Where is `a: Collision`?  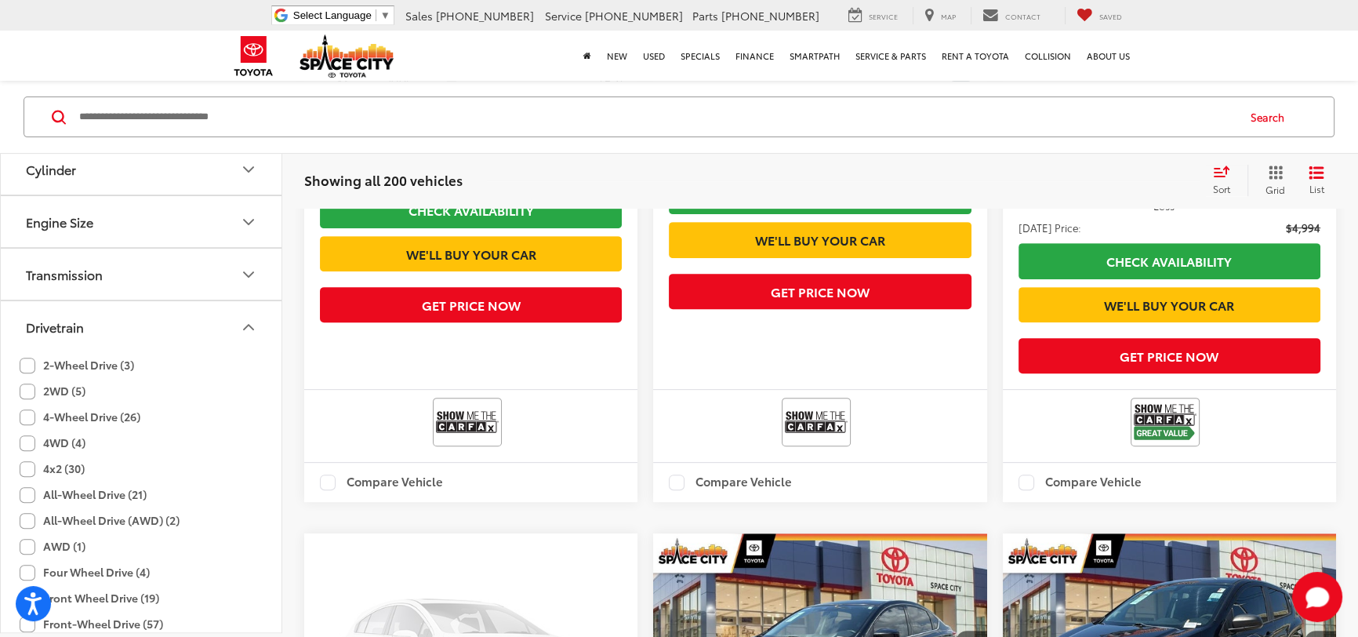
a: Collision is located at coordinates (1047, 56).